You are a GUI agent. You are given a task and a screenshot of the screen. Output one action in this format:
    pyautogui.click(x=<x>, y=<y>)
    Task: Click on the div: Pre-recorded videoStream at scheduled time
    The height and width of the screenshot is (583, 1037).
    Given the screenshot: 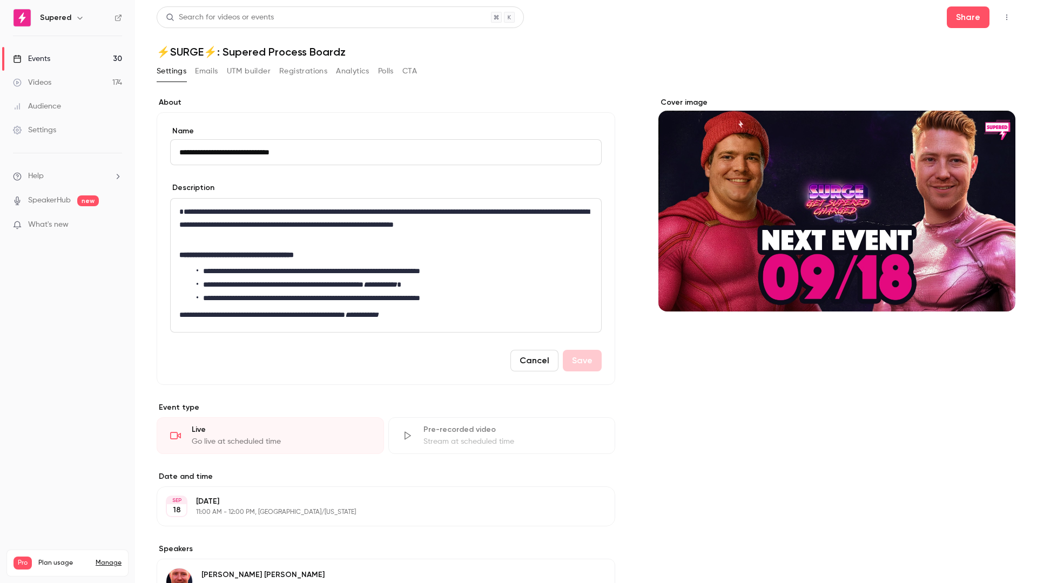 What is the action you would take?
    pyautogui.click(x=502, y=436)
    